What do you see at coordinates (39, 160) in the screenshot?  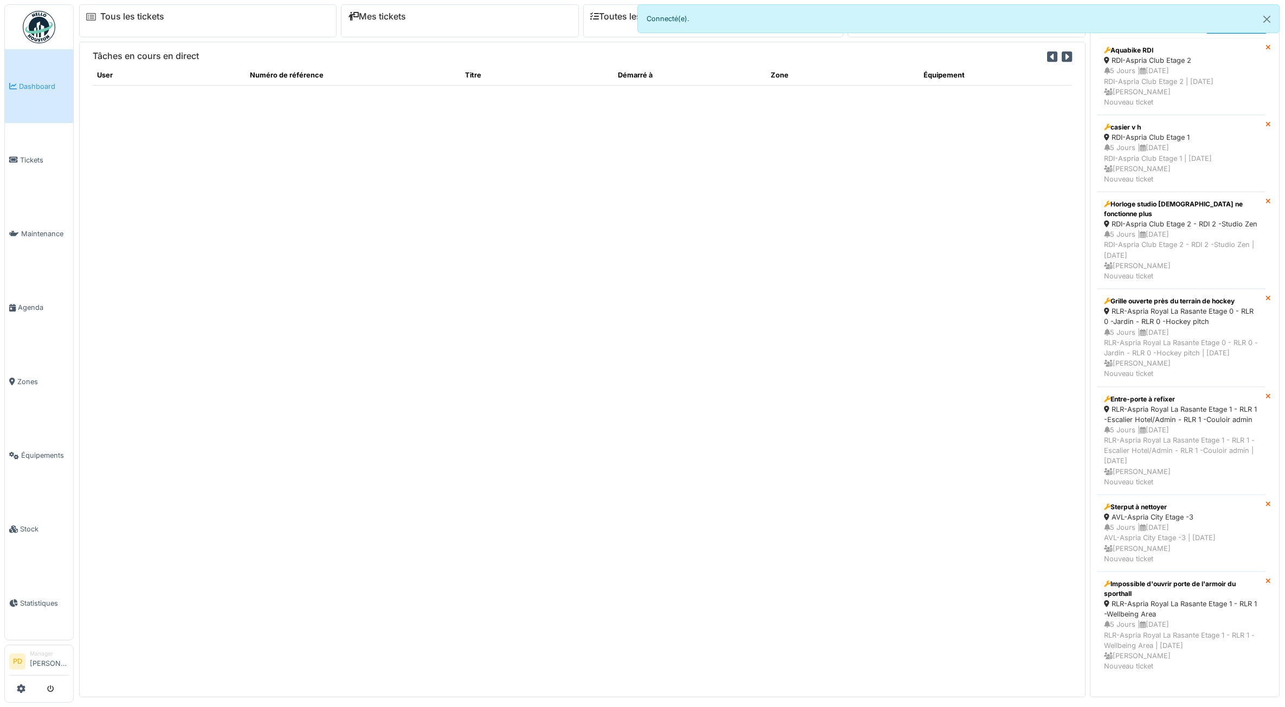 I see `a: Tickets` at bounding box center [39, 160].